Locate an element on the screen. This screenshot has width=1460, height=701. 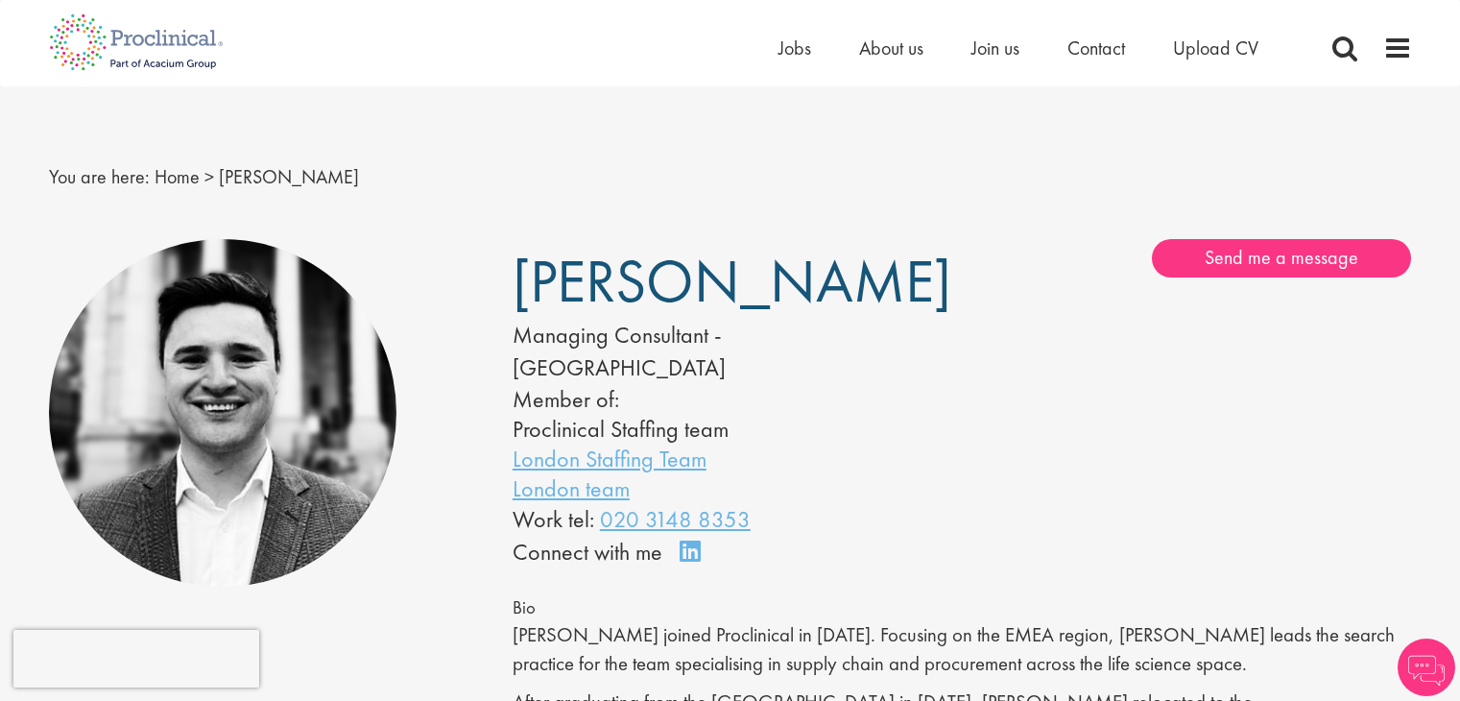
a: London Staffing Team is located at coordinates (610, 458).